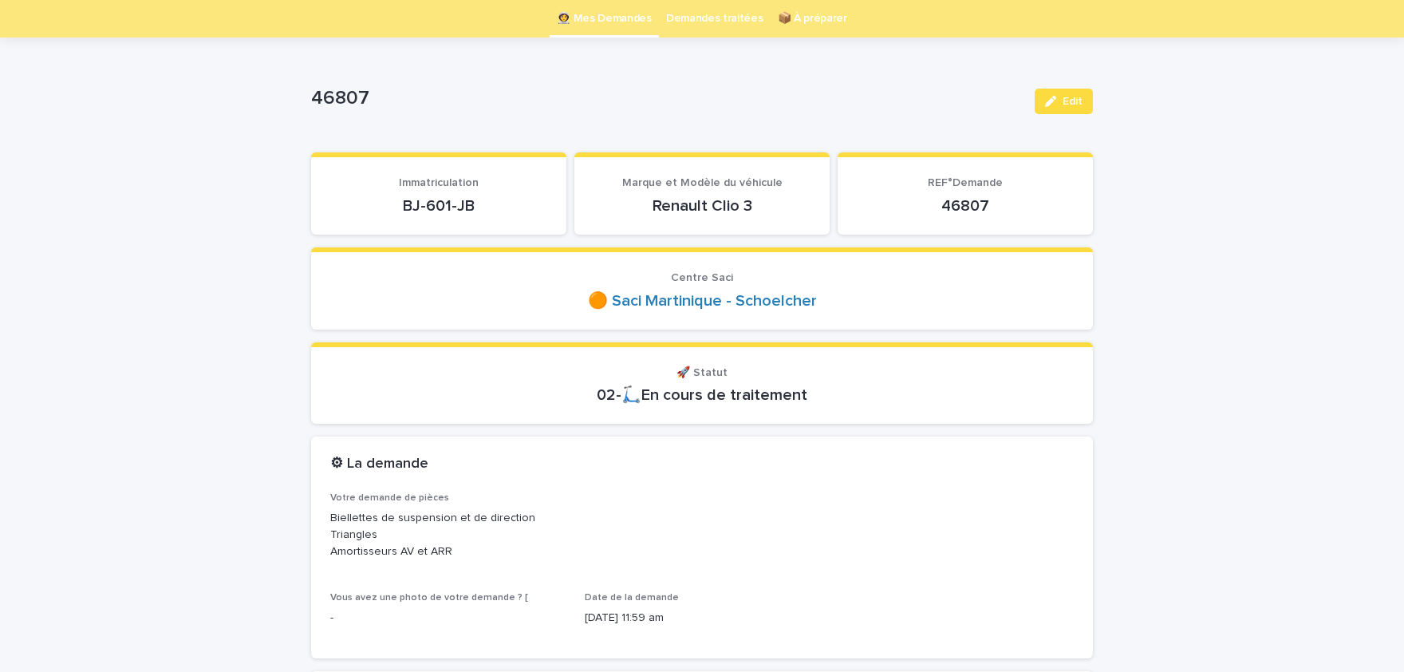  What do you see at coordinates (702, 534) in the screenshot?
I see `p: Biellettes de suspension et de direction Triangles Amortisseurs AV et ARR` at bounding box center [702, 534].